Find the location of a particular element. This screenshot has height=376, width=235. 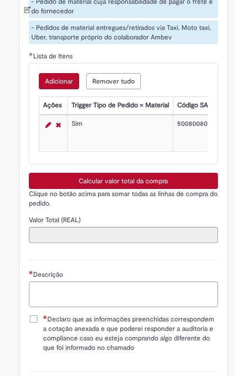

th: Ações is located at coordinates (53, 105).